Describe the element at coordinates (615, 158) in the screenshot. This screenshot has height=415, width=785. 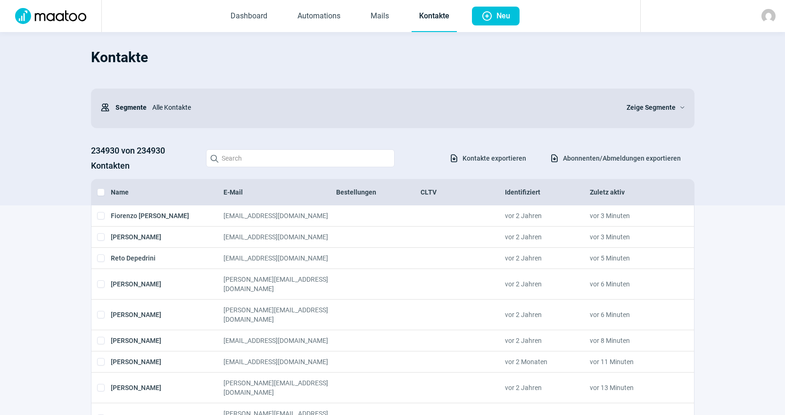
I see `button: Abonnenten/Abmeldungen exportieren` at that location.